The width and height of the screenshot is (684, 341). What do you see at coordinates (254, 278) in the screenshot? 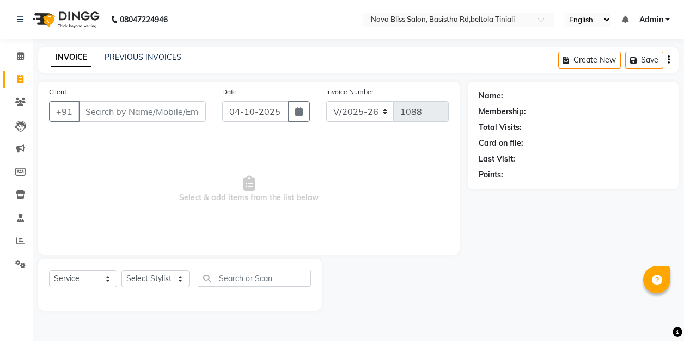
I see `input: Search or Scan` at bounding box center [254, 278].